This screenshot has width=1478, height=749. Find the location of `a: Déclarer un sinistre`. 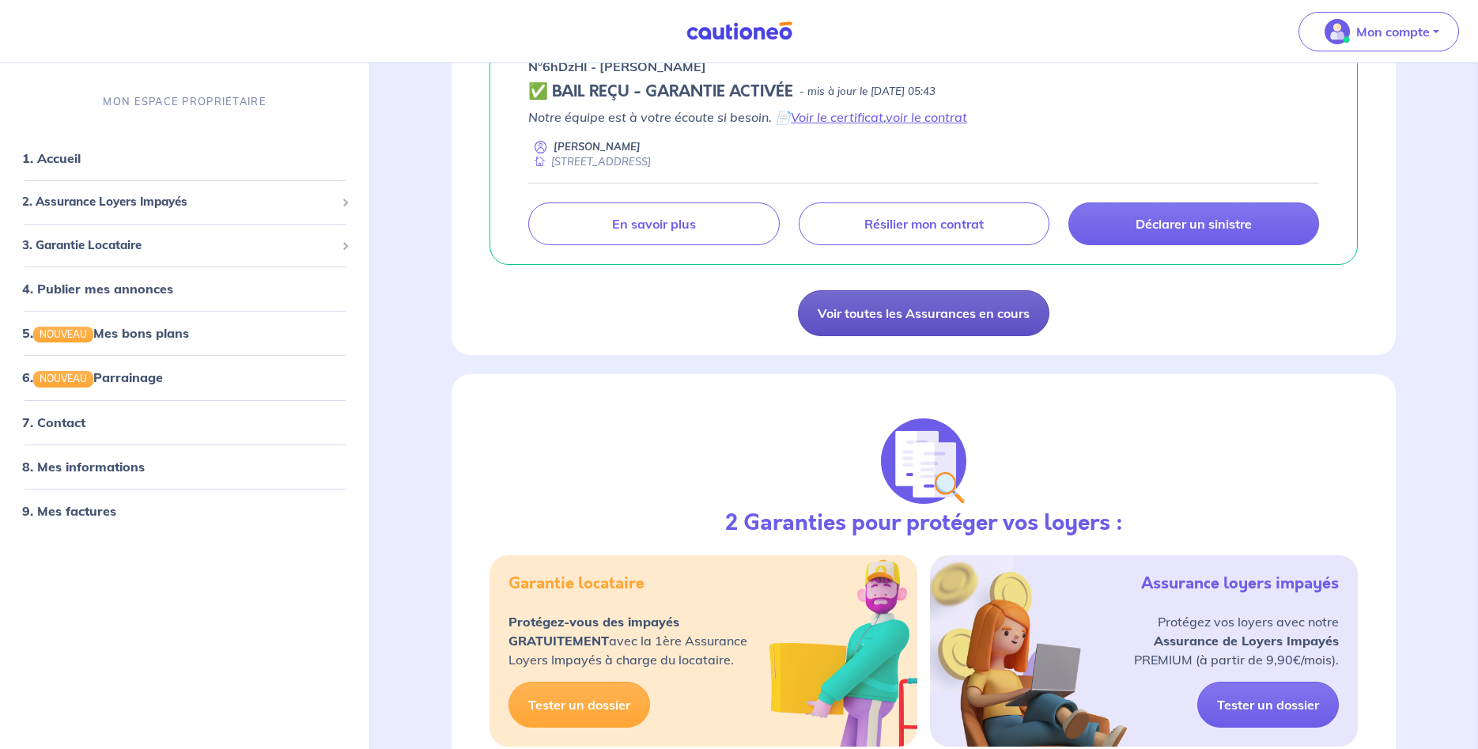

a: Déclarer un sinistre is located at coordinates (1193, 224).